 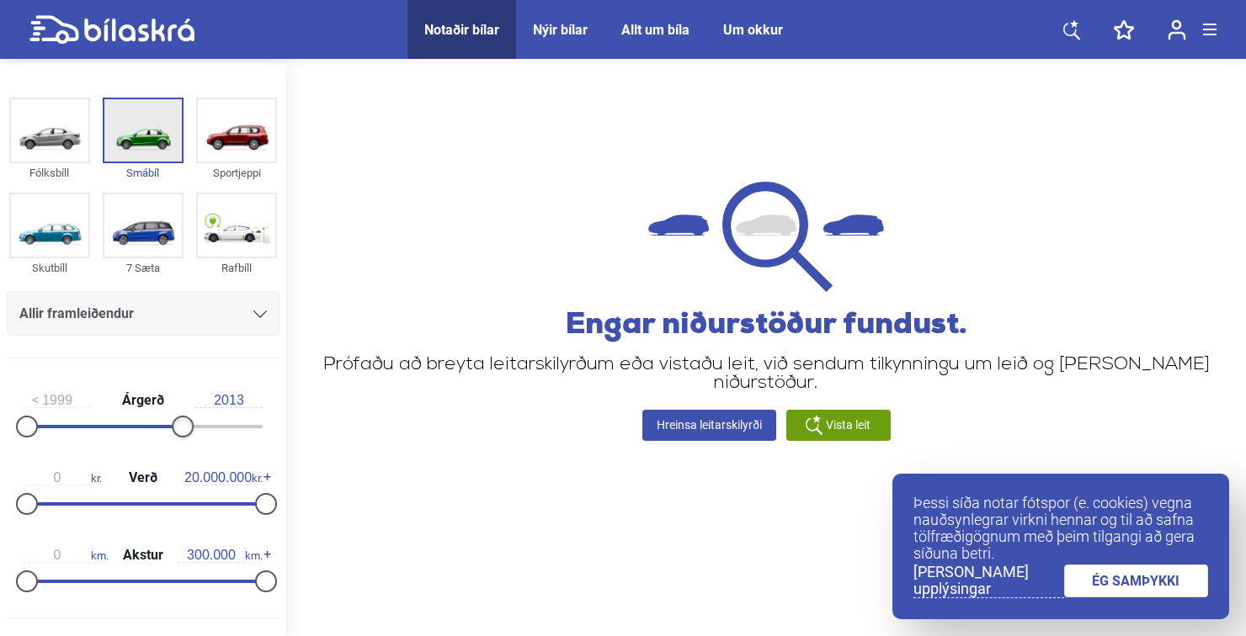 What do you see at coordinates (143, 173) in the screenshot?
I see `div: Smábíl` at bounding box center [143, 173].